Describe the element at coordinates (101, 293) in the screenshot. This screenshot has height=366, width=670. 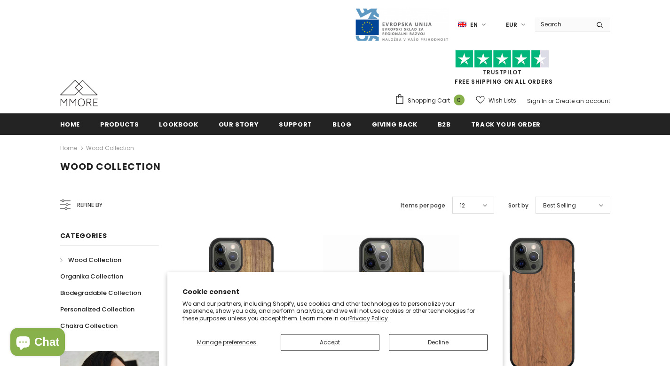
I see `span: Biodegradable Collection` at that location.